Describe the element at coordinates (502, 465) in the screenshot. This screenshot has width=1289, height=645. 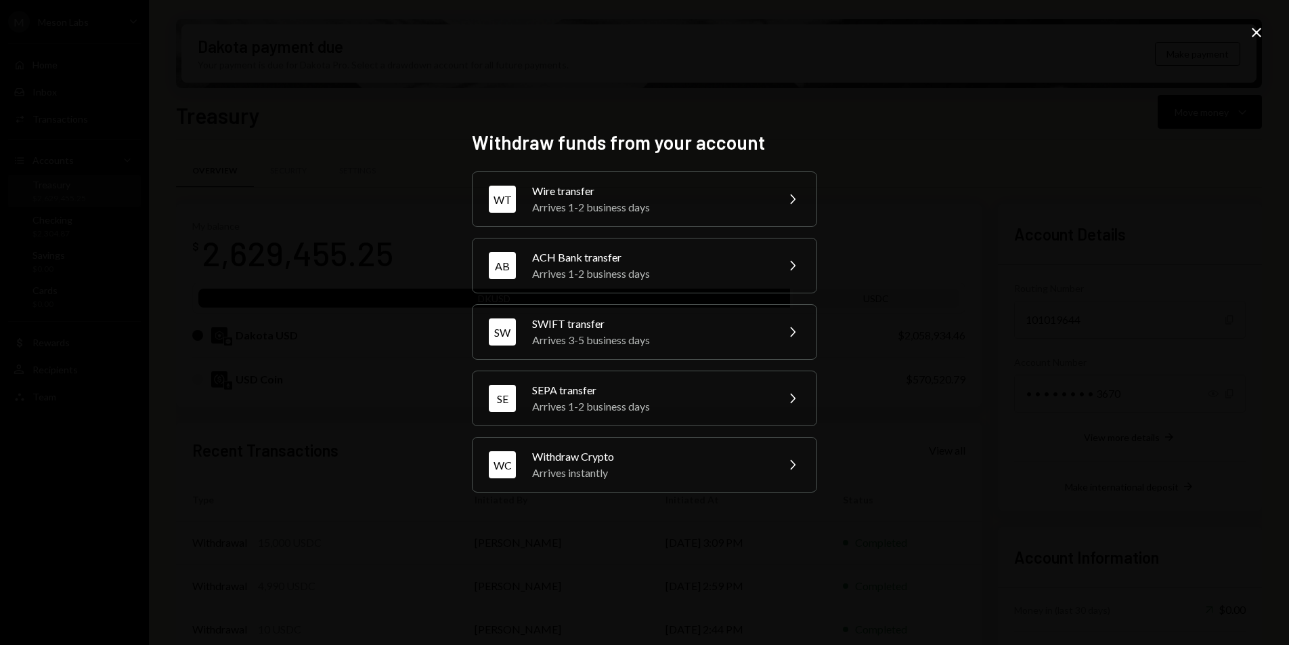
I see `div: WC` at that location.